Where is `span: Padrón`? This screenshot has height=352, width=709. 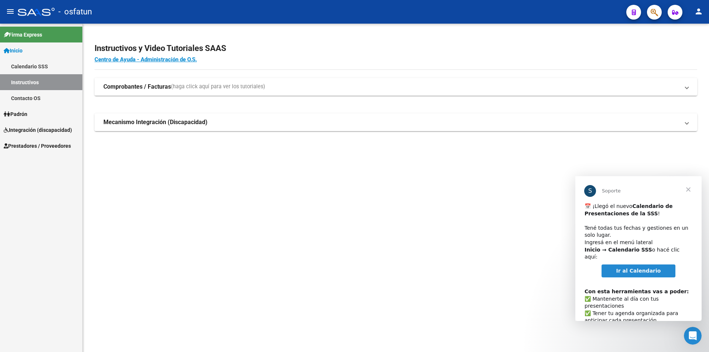
span: Padrón is located at coordinates (16, 114).